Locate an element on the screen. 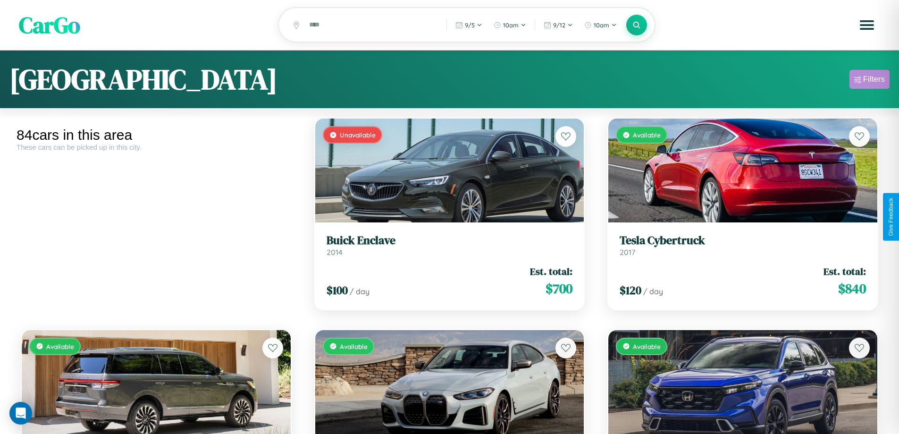  span: $ 100 is located at coordinates (337, 290).